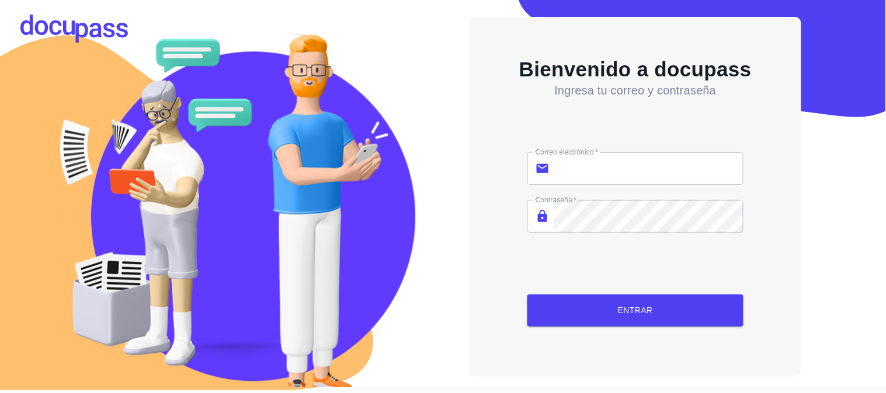 The width and height of the screenshot is (886, 393). Describe the element at coordinates (635, 311) in the screenshot. I see `button: Entrar` at that location.